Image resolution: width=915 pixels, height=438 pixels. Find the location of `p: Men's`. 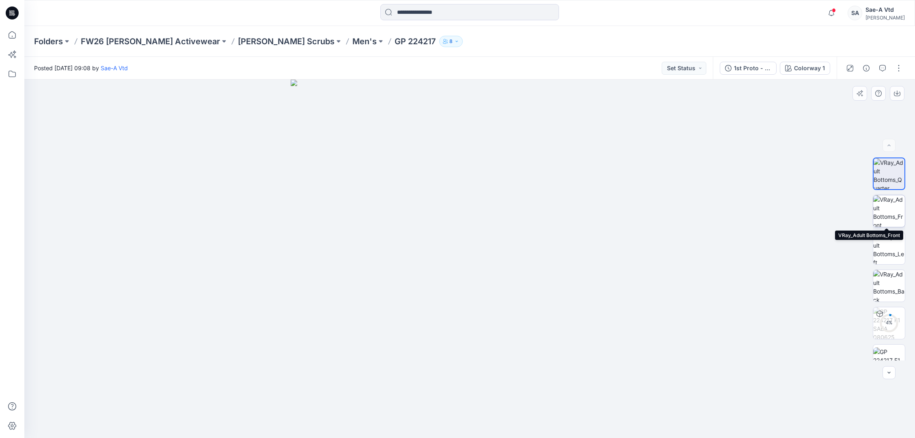

p: Men's is located at coordinates (365, 41).